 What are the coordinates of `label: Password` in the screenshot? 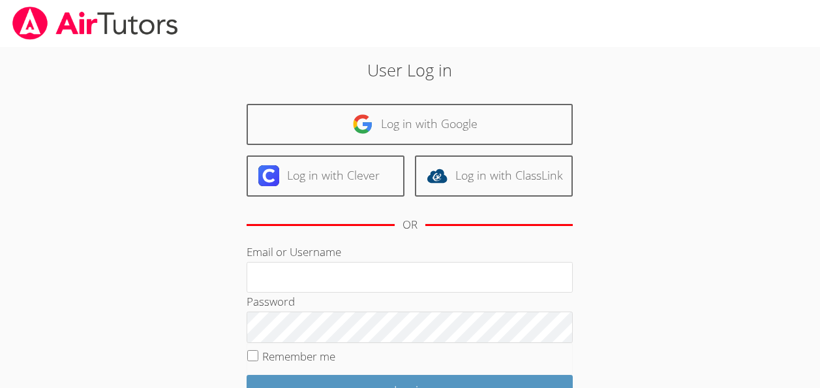 It's located at (271, 301).